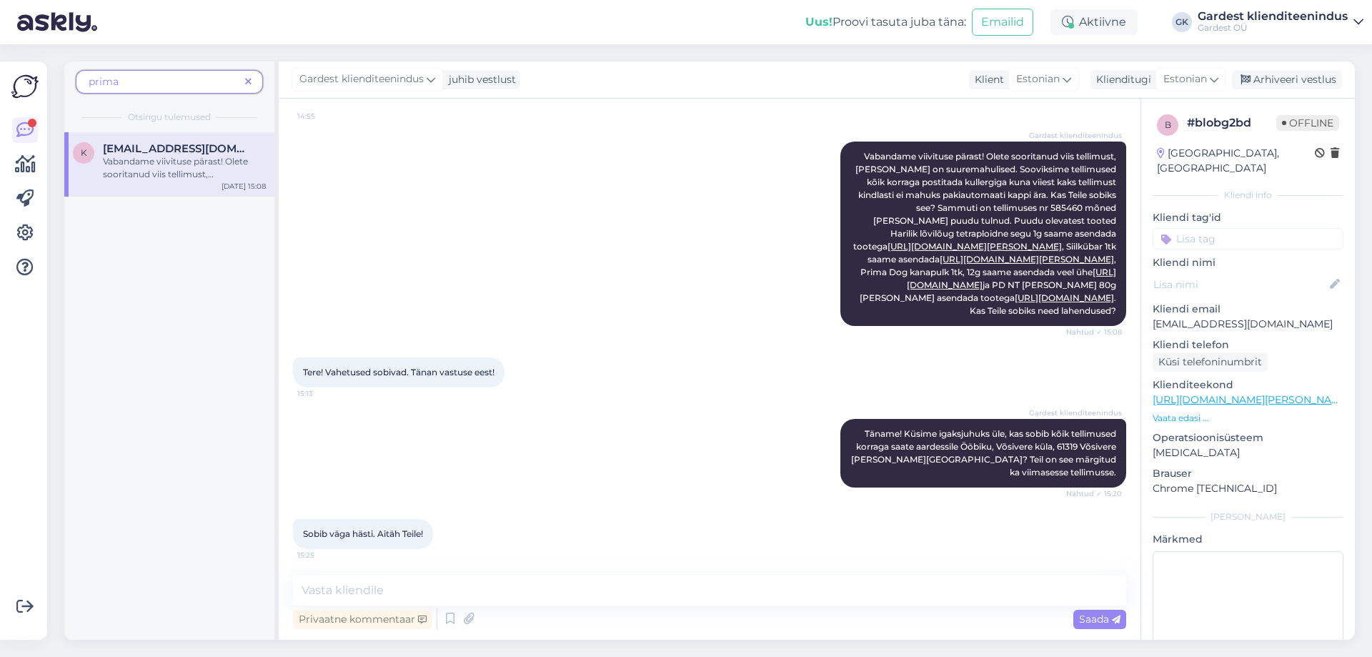 Image resolution: width=1372 pixels, height=657 pixels. I want to click on p: Kliendi tag'id, so click(1247, 217).